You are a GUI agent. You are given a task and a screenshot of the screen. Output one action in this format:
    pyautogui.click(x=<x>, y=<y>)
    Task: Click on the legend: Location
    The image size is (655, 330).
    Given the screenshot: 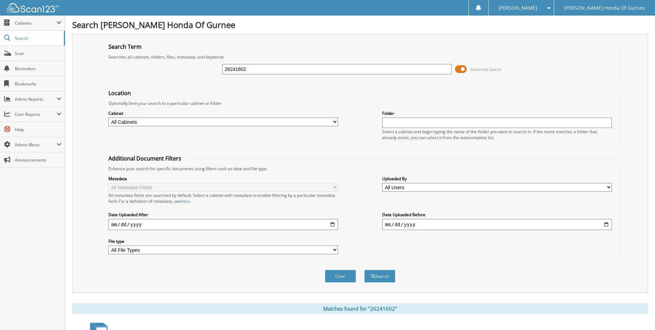 What is the action you would take?
    pyautogui.click(x=120, y=93)
    